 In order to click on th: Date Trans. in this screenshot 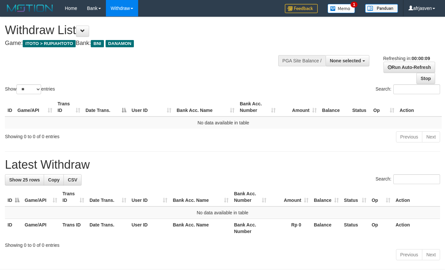, I will do `click(108, 228)`.